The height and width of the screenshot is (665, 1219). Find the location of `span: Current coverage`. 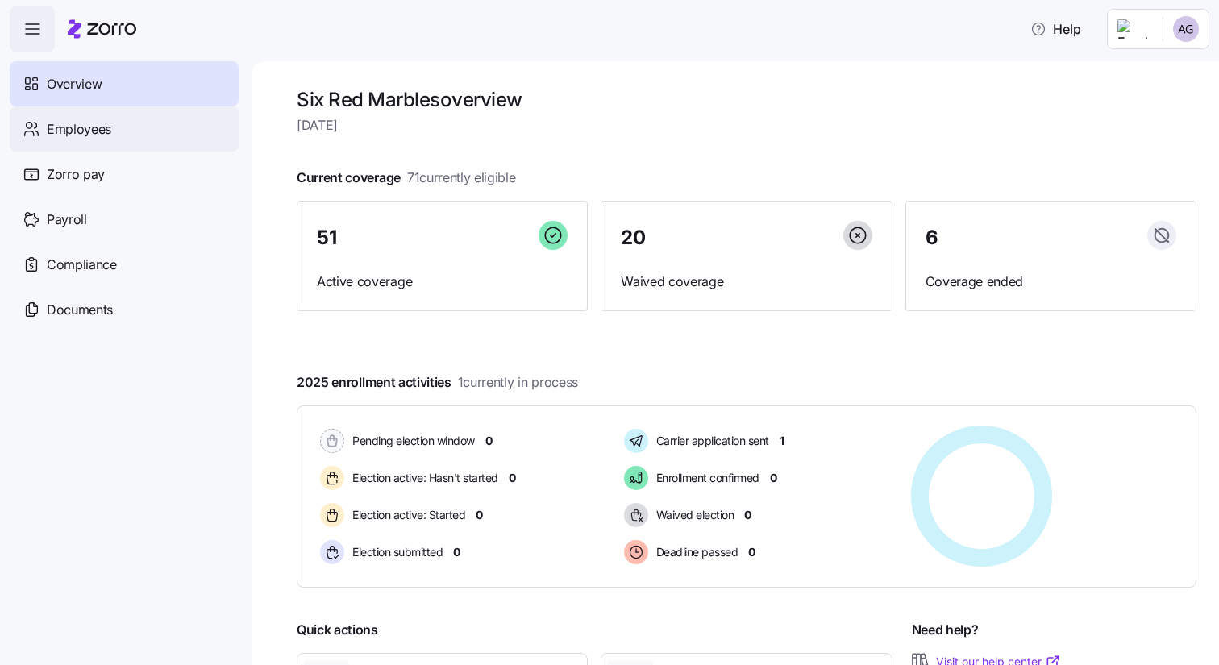

span: Current coverage is located at coordinates (406, 177).